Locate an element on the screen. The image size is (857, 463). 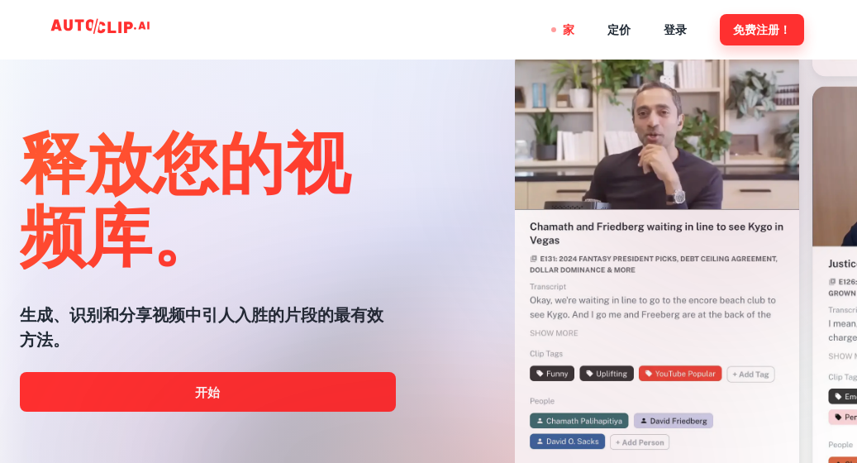
font: 登录 is located at coordinates (675, 31).